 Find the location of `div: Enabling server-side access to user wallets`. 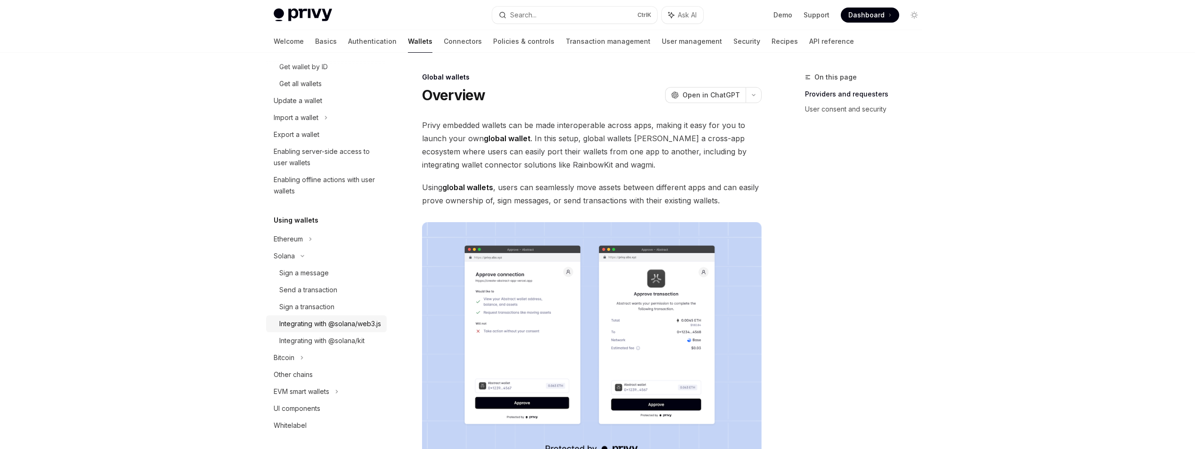

div: Enabling server-side access to user wallets is located at coordinates (327, 157).